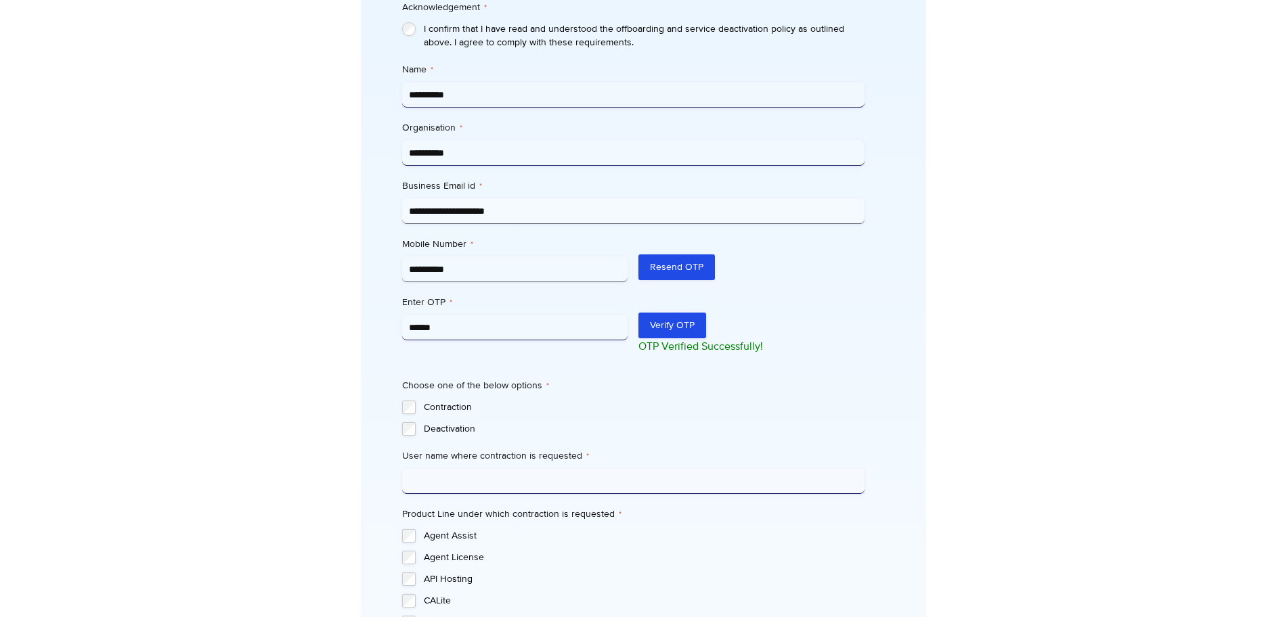  What do you see at coordinates (644, 601) in the screenshot?
I see `label: CALite` at bounding box center [644, 601].